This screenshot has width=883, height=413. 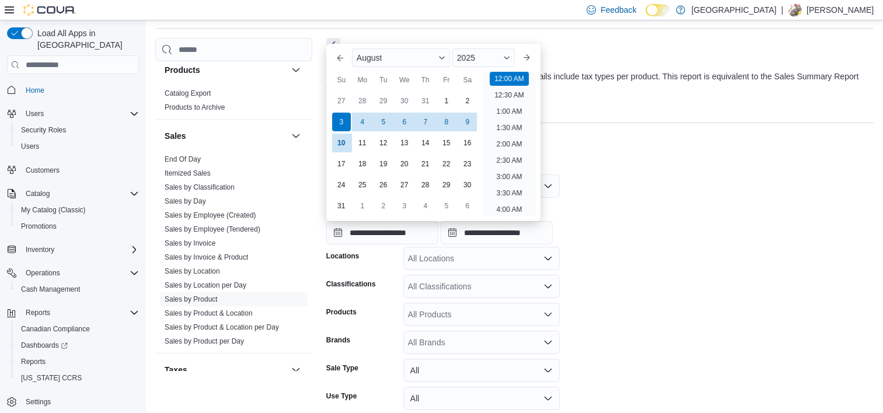 What do you see at coordinates (225, 70) in the screenshot?
I see `button: Products` at bounding box center [225, 70].